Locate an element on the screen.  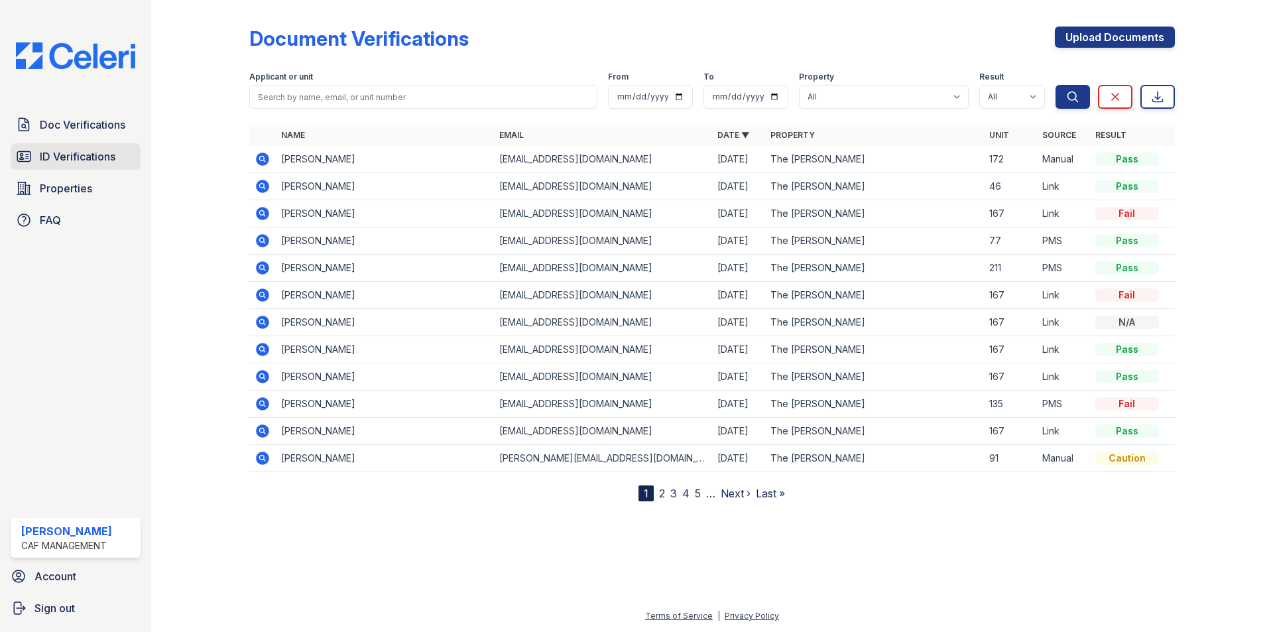
div: Document Verifications is located at coordinates (359, 38).